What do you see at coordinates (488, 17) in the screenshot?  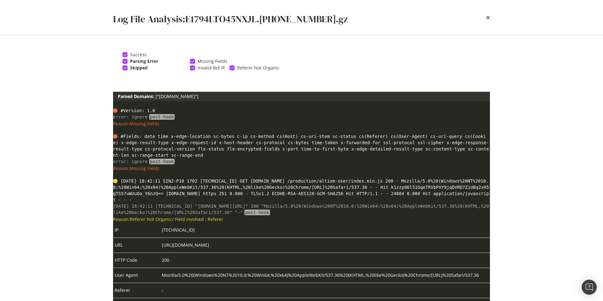 I see `div: times` at bounding box center [488, 17].